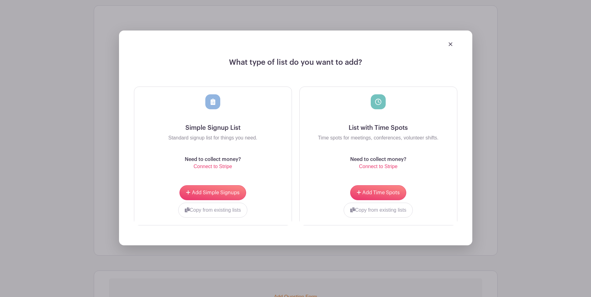 Image resolution: width=591 pixels, height=297 pixels. Describe the element at coordinates (296, 65) in the screenshot. I see `h4: What type of list do you want to add?` at that location.